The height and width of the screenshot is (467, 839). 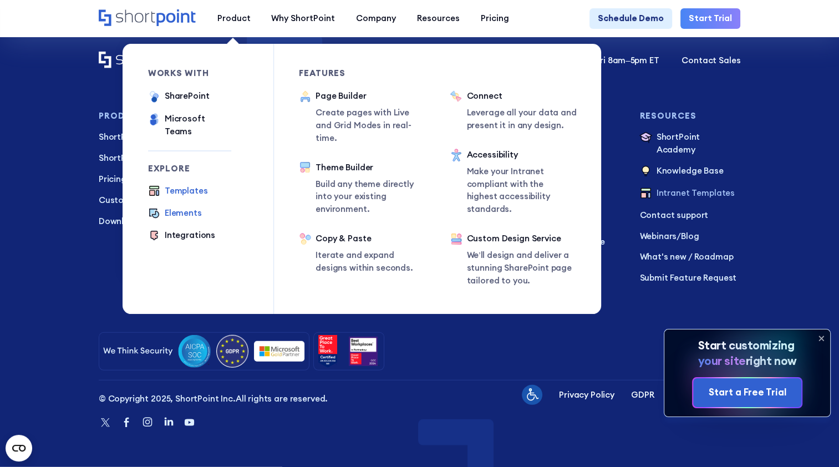 I want to click on a: Resources, so click(x=438, y=19).